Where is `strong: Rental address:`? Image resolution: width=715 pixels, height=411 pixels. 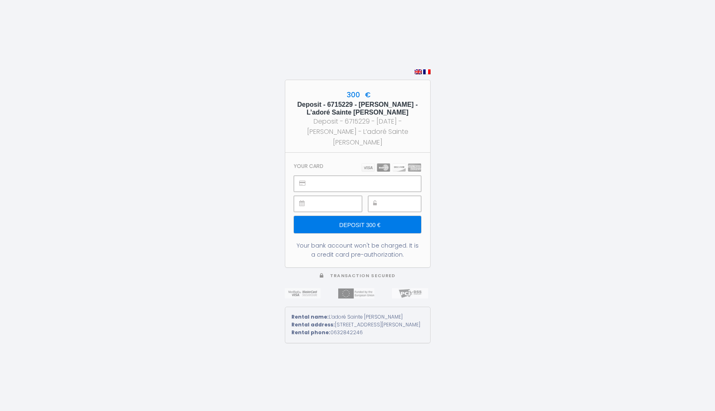 strong: Rental address: is located at coordinates (313, 324).